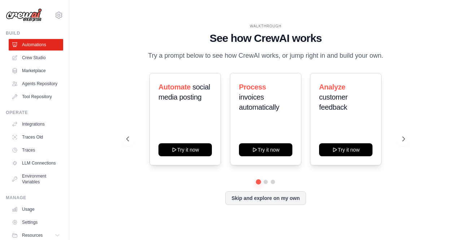 This screenshot has height=240, width=462. I want to click on a: Traces Old, so click(36, 137).